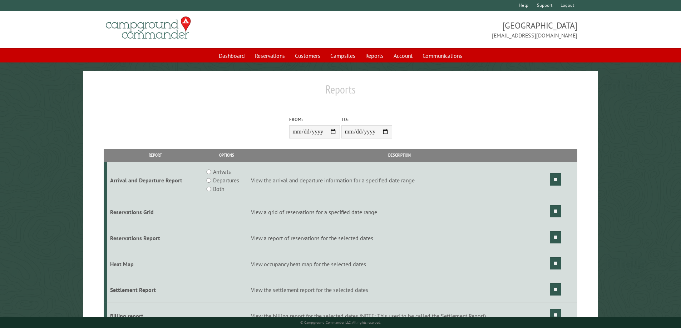 Image resolution: width=681 pixels, height=328 pixels. What do you see at coordinates (314, 119) in the screenshot?
I see `label: From:` at bounding box center [314, 119].